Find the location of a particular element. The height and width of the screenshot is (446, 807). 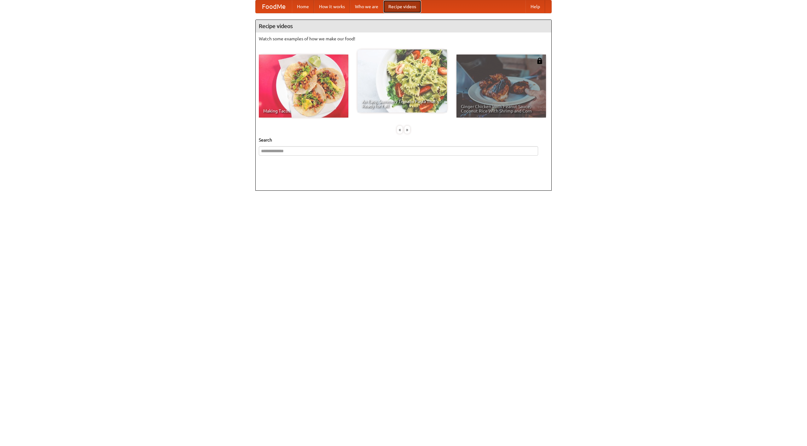

h4: Recipe videos is located at coordinates (403, 26).